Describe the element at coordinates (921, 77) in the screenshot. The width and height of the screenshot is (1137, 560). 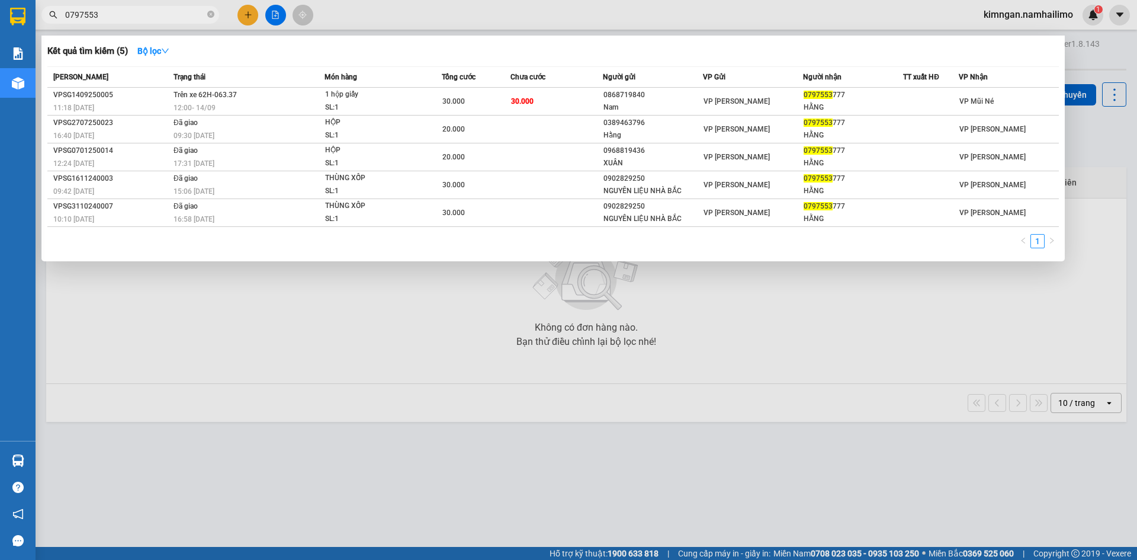
I see `span: TT xuất HĐ` at that location.